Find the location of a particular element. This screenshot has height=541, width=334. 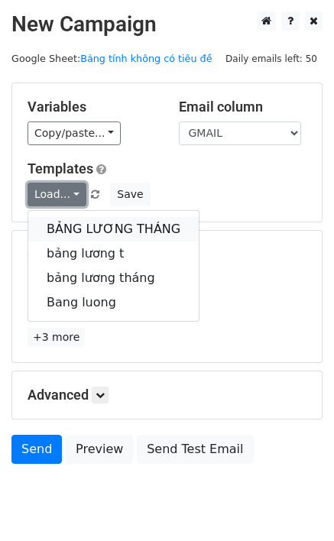

a: bảng lương tháng is located at coordinates (113, 278).